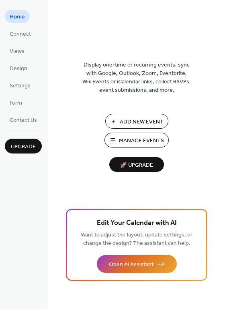 This screenshot has height=309, width=225. I want to click on span: Views, so click(17, 51).